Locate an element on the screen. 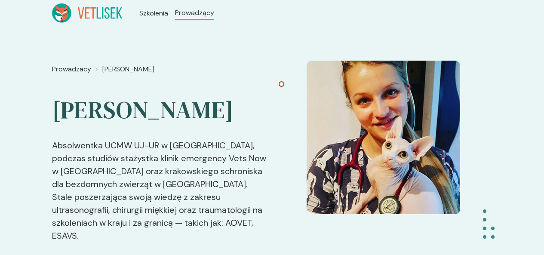 The image size is (544, 255). span: Prowadzacy is located at coordinates (71, 69).